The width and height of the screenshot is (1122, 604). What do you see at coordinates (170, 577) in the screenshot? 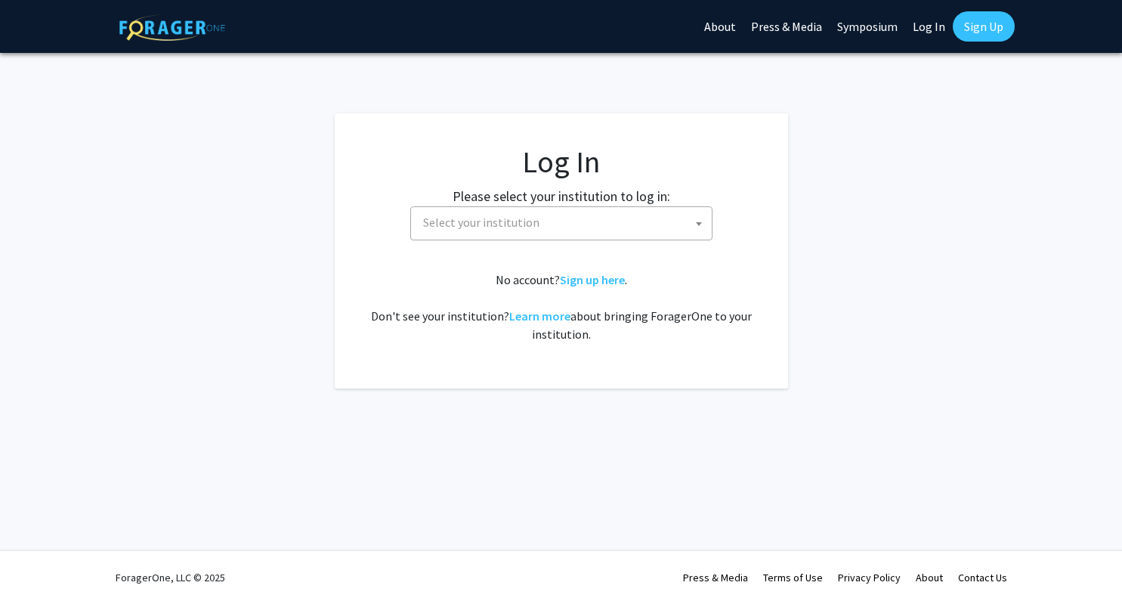
I see `div: ForagerOne, LLC © 2025` at bounding box center [170, 577].